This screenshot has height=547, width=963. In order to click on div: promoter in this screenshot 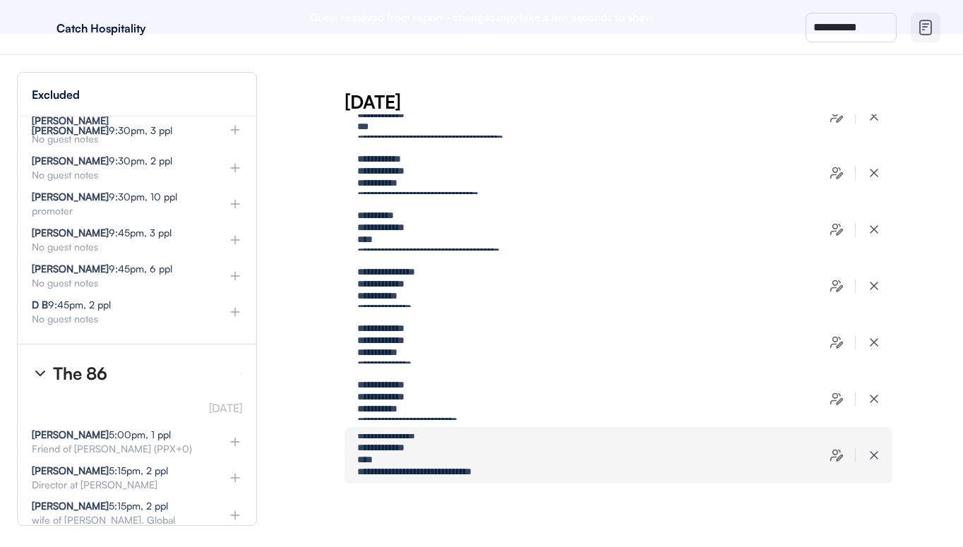, I will do `click(119, 211)`.